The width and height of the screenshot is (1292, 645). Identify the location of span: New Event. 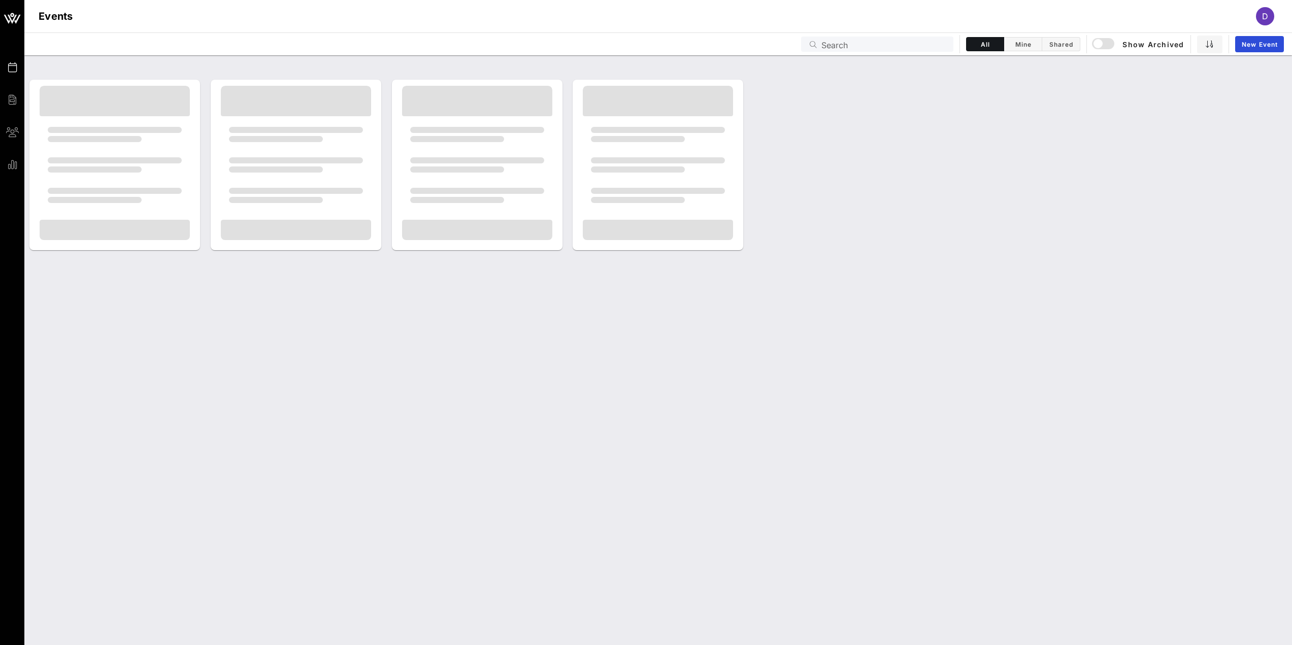
(1260, 44).